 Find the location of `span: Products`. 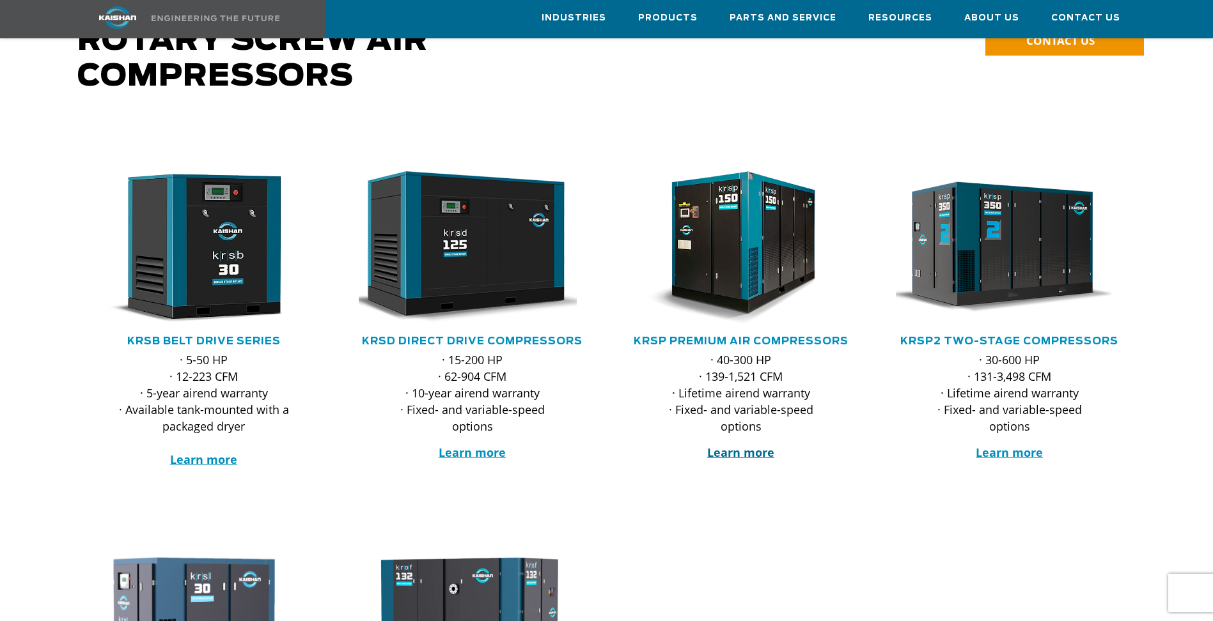

span: Products is located at coordinates (667, 18).